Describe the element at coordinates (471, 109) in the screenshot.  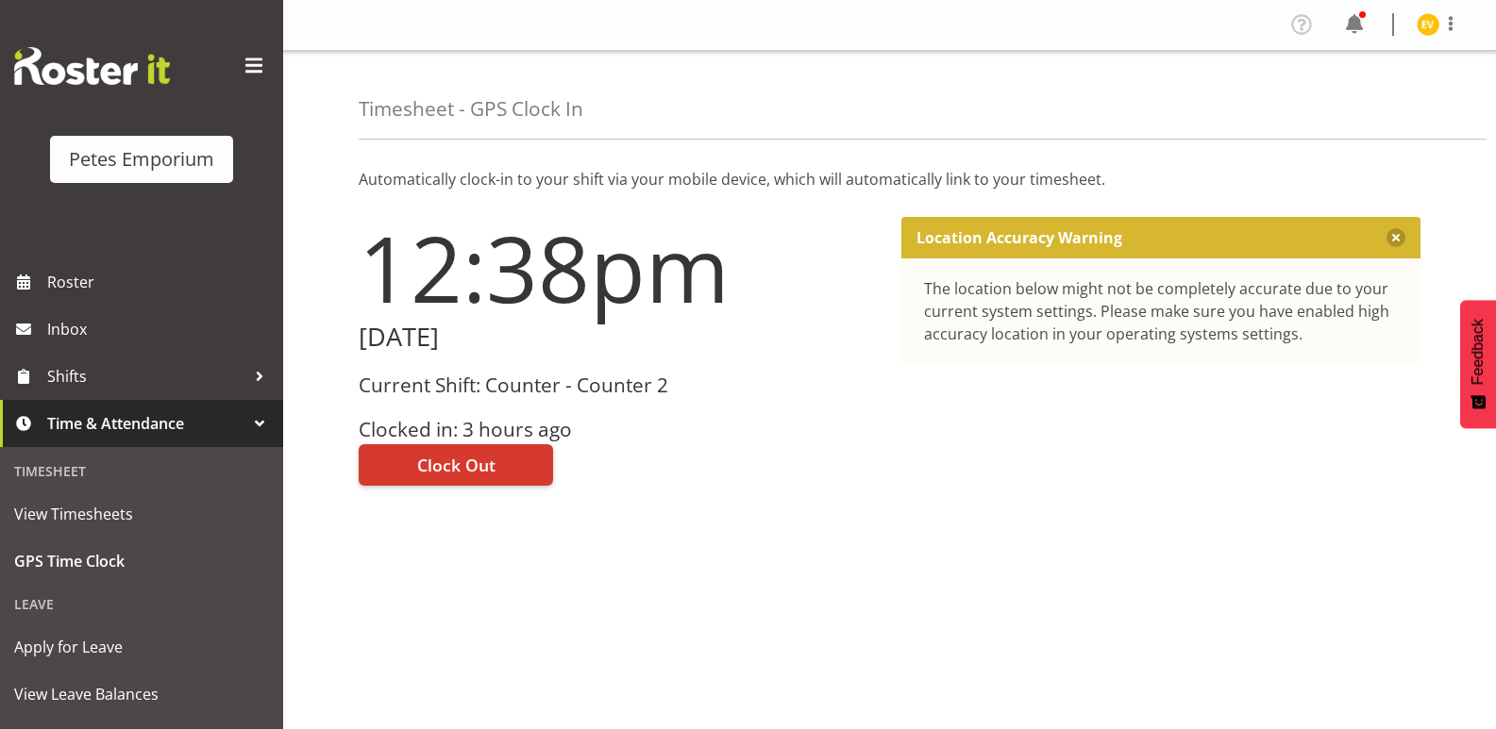
I see `h4: Timesheet - GPS Clock In` at that location.